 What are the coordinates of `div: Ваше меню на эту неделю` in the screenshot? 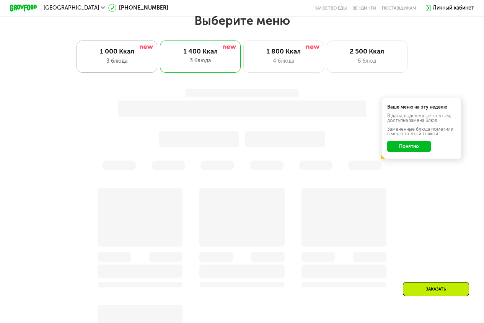 It's located at (421, 107).